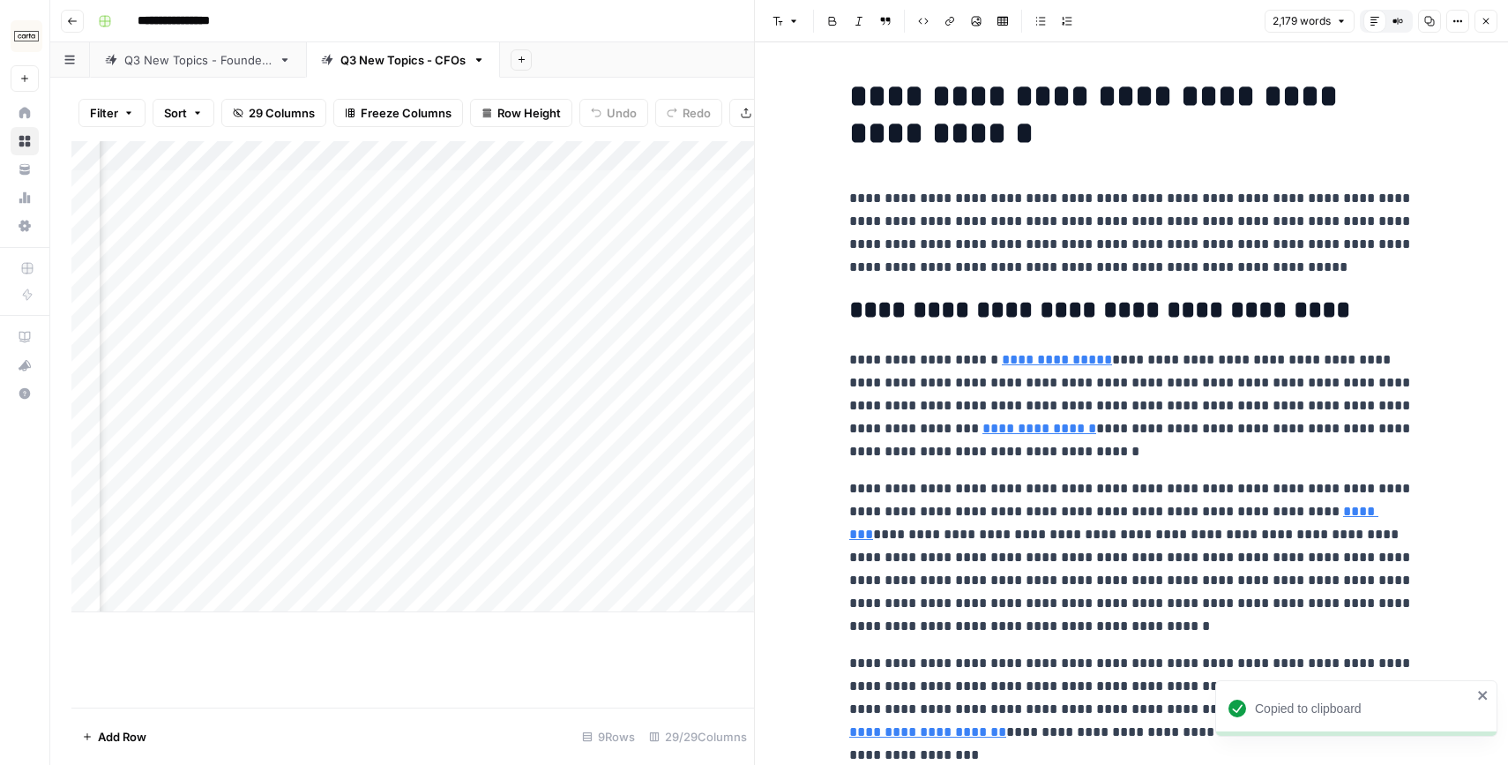  I want to click on div: What's new?, so click(25, 365).